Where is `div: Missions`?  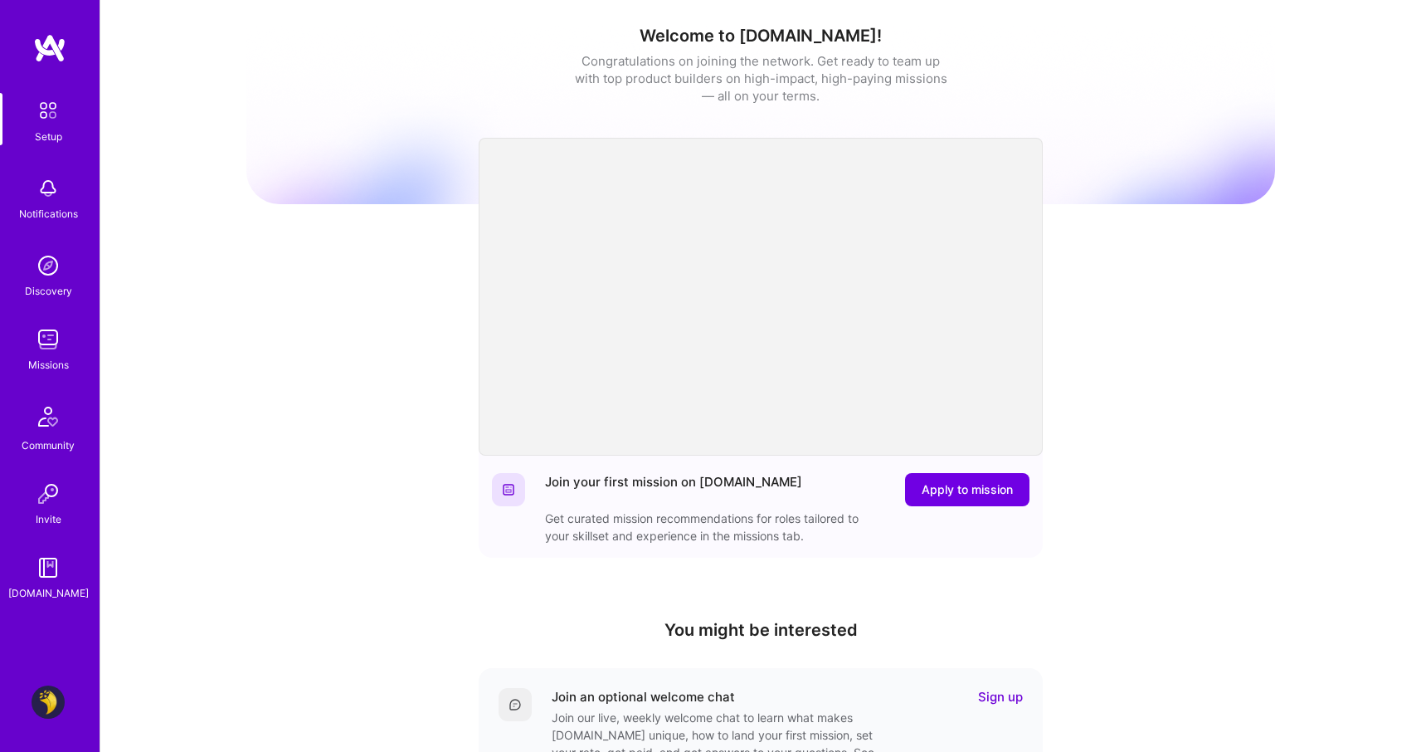 div: Missions is located at coordinates (48, 364).